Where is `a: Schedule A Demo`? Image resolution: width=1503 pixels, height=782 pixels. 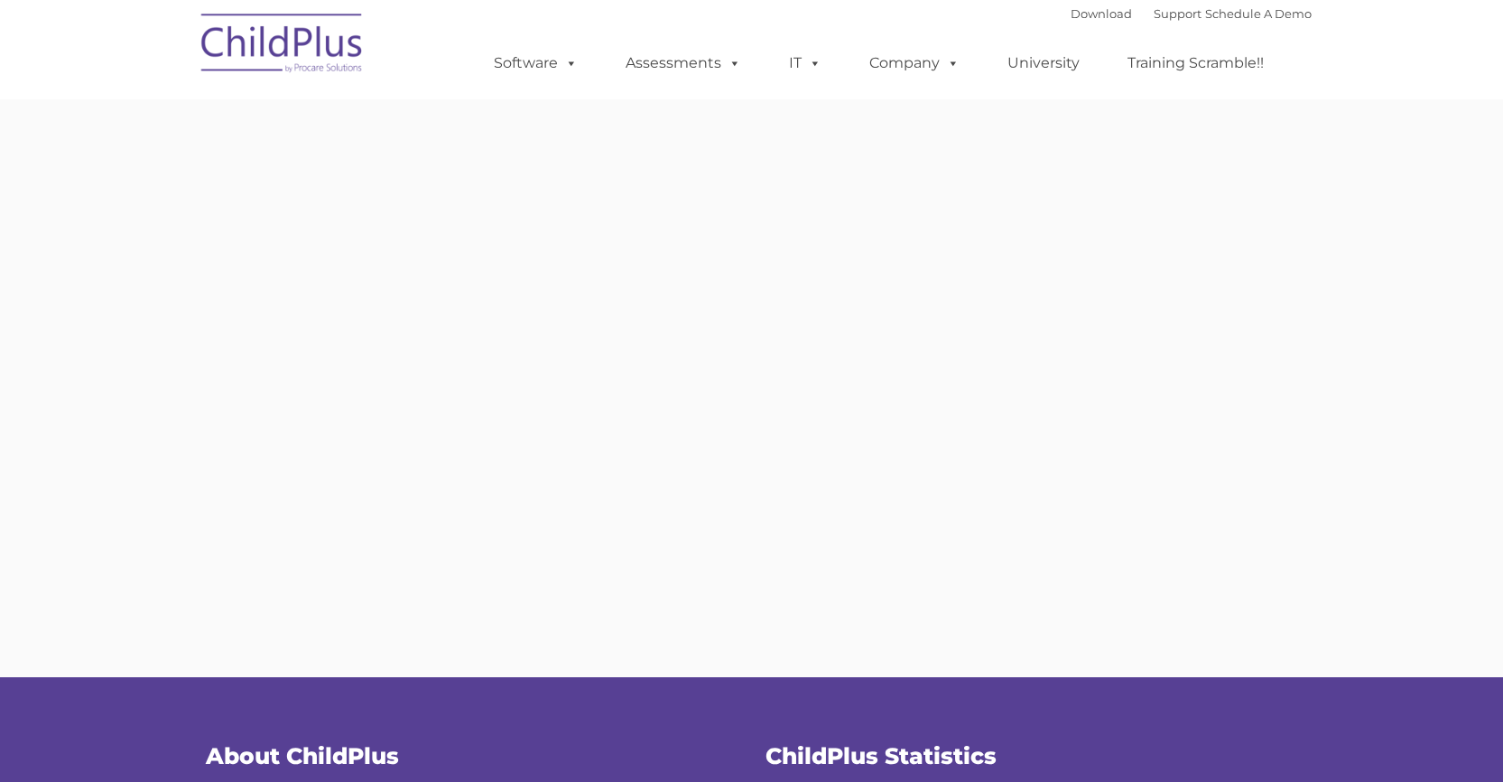 a: Schedule A Demo is located at coordinates (1258, 14).